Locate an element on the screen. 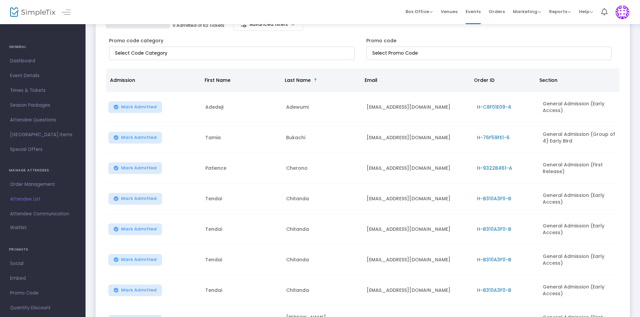 The height and width of the screenshot is (317, 640). span: Dashboard is located at coordinates (43, 61).